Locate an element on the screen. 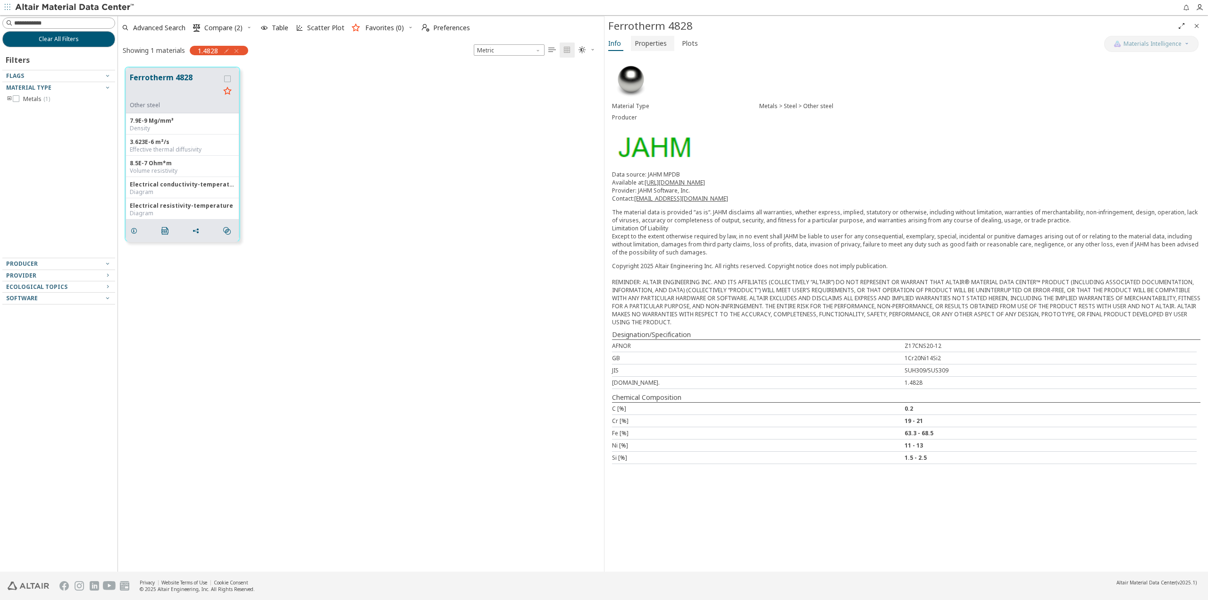  div: 19 - 21 is located at coordinates (1051, 420).